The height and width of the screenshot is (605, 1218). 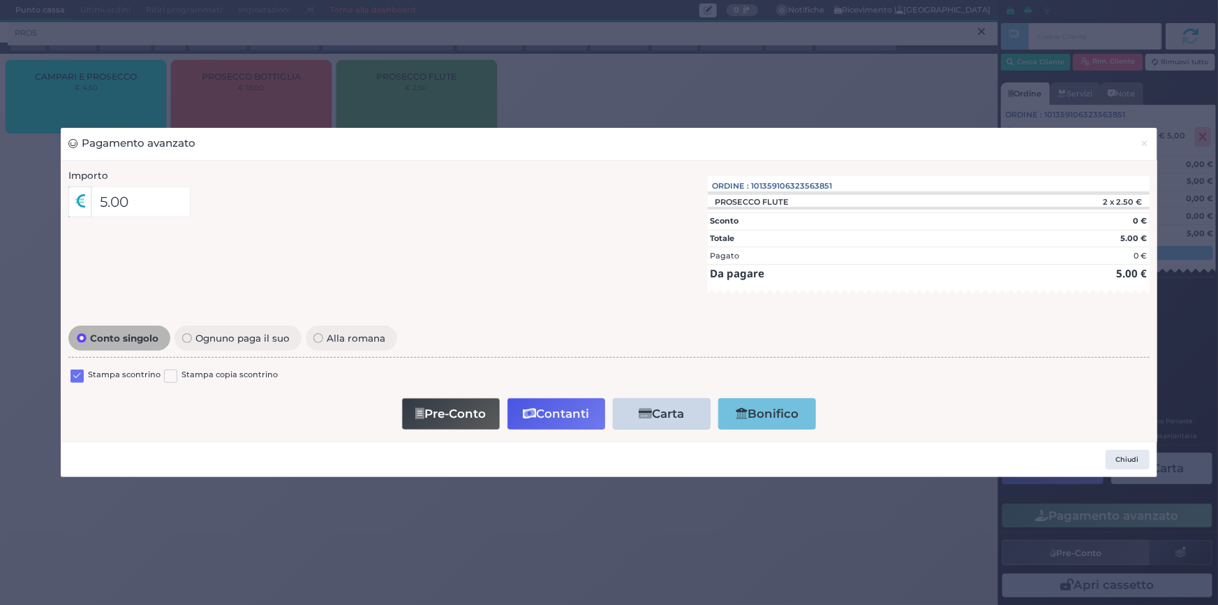 What do you see at coordinates (230, 375) in the screenshot?
I see `label: Stampa copia scontrino` at bounding box center [230, 375].